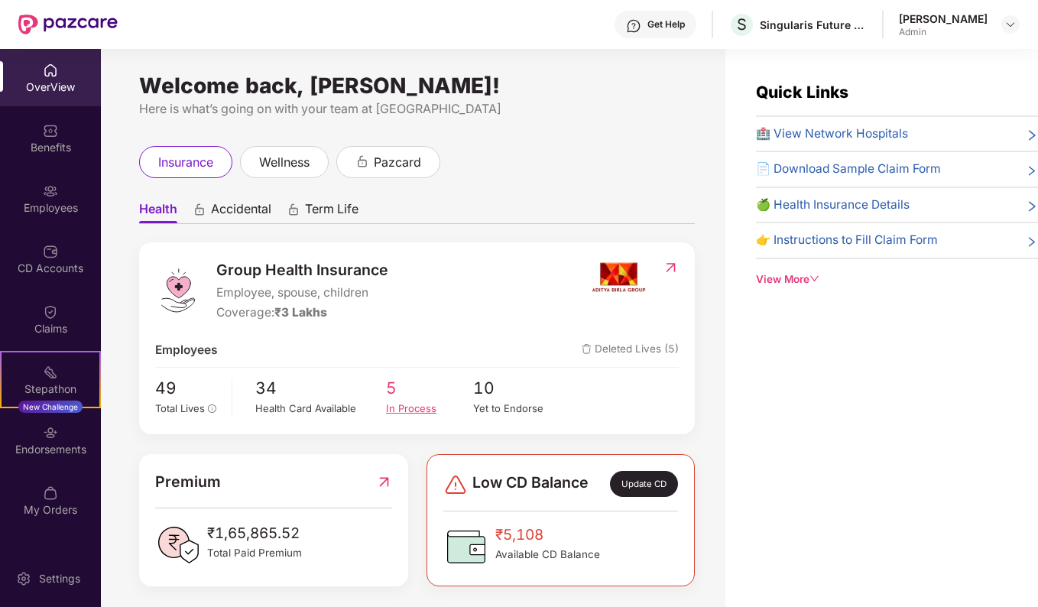  Describe the element at coordinates (741, 24) in the screenshot. I see `span: S` at that location.